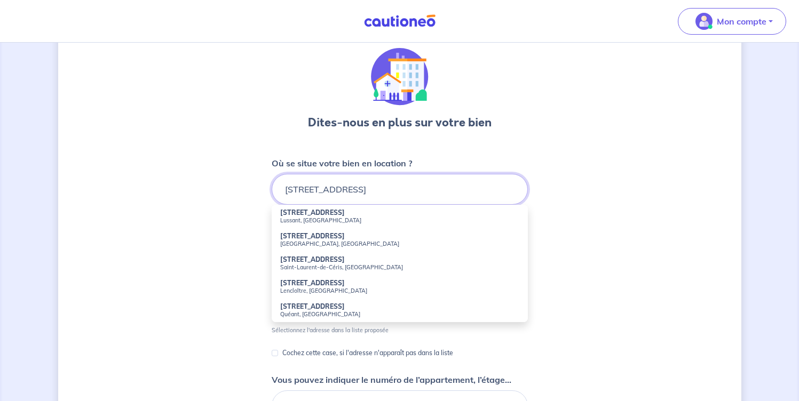  I want to click on p: Cochez cette case, si l'adresse n'apparaît pas dans la liste, so click(368, 353).